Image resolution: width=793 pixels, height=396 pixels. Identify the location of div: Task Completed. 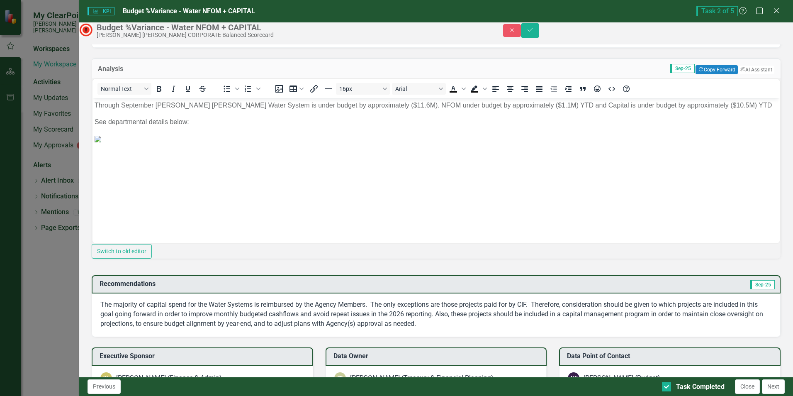
(700, 387).